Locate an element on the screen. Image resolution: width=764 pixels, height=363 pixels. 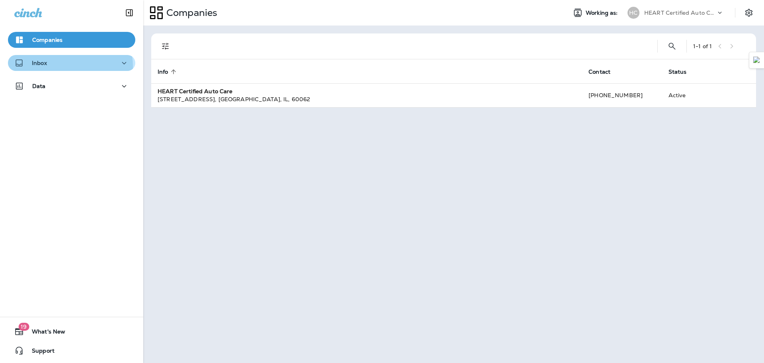
span: What's New is located at coordinates (45, 333).